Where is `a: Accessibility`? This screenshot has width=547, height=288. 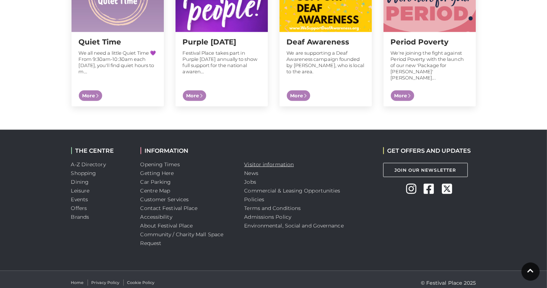 a: Accessibility is located at coordinates (156, 217).